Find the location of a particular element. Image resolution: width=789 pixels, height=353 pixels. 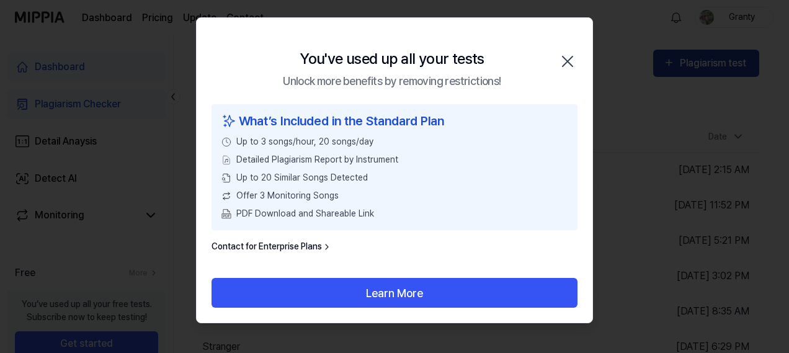

span: PDF Download and Shareable Link is located at coordinates (305, 213).